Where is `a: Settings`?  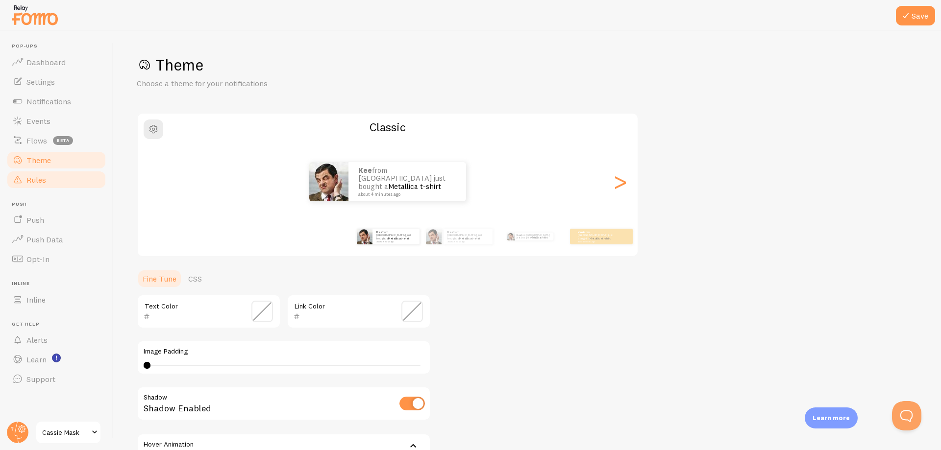 a: Settings is located at coordinates (56, 82).